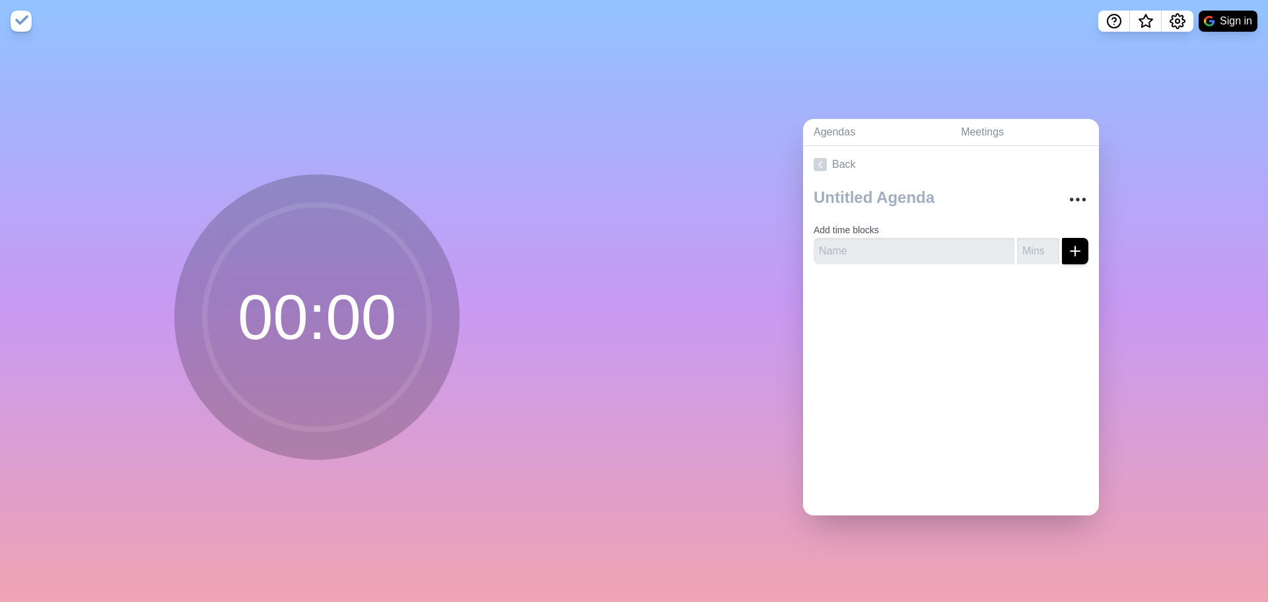  Describe the element at coordinates (914, 251) in the screenshot. I see `input: Name` at that location.